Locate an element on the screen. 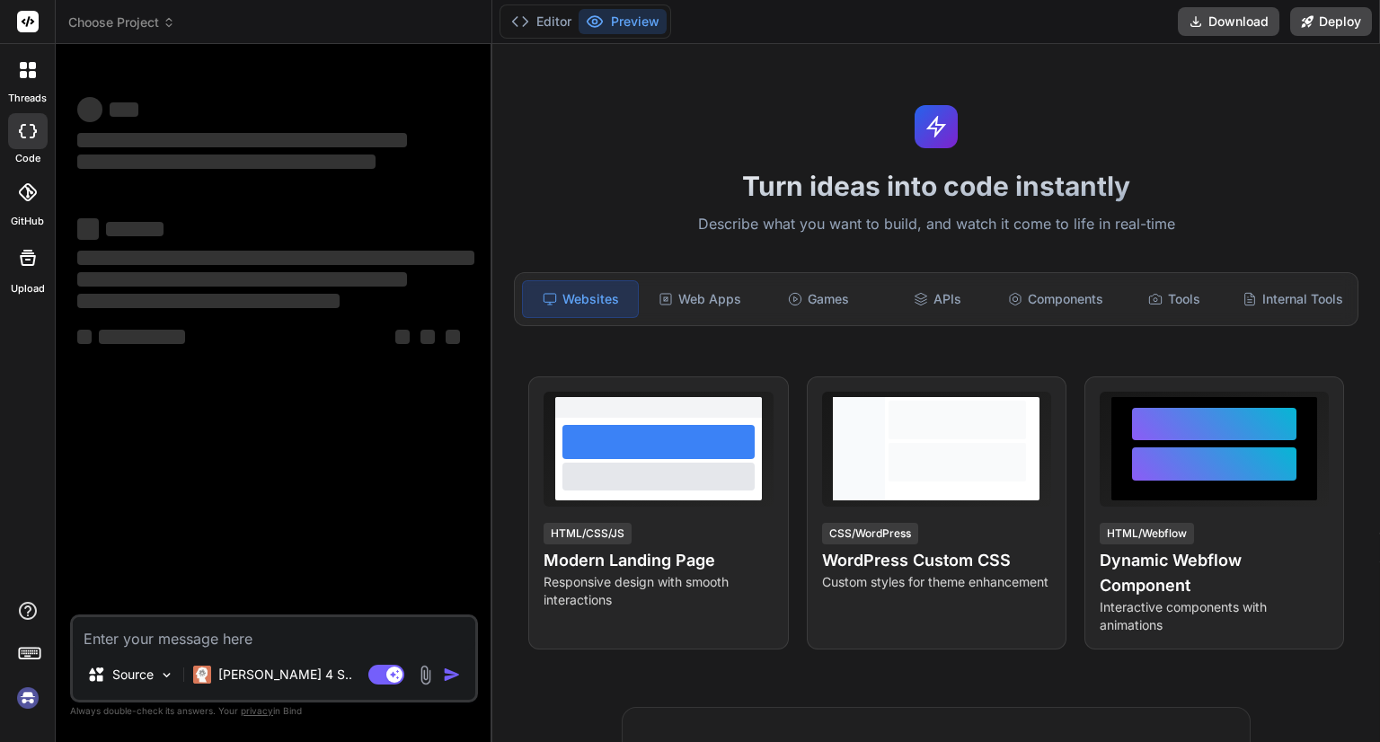 Image resolution: width=1380 pixels, height=742 pixels. div: Tools is located at coordinates (1174, 299).